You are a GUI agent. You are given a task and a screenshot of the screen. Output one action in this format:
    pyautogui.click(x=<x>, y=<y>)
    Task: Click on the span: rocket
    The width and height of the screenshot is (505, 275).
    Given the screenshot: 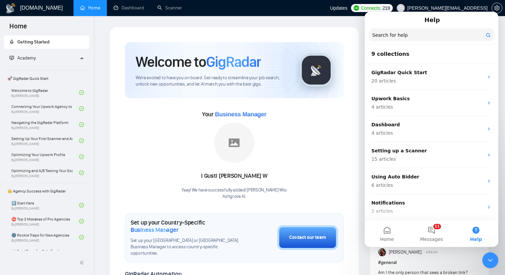 What is the action you would take?
    pyautogui.click(x=12, y=42)
    